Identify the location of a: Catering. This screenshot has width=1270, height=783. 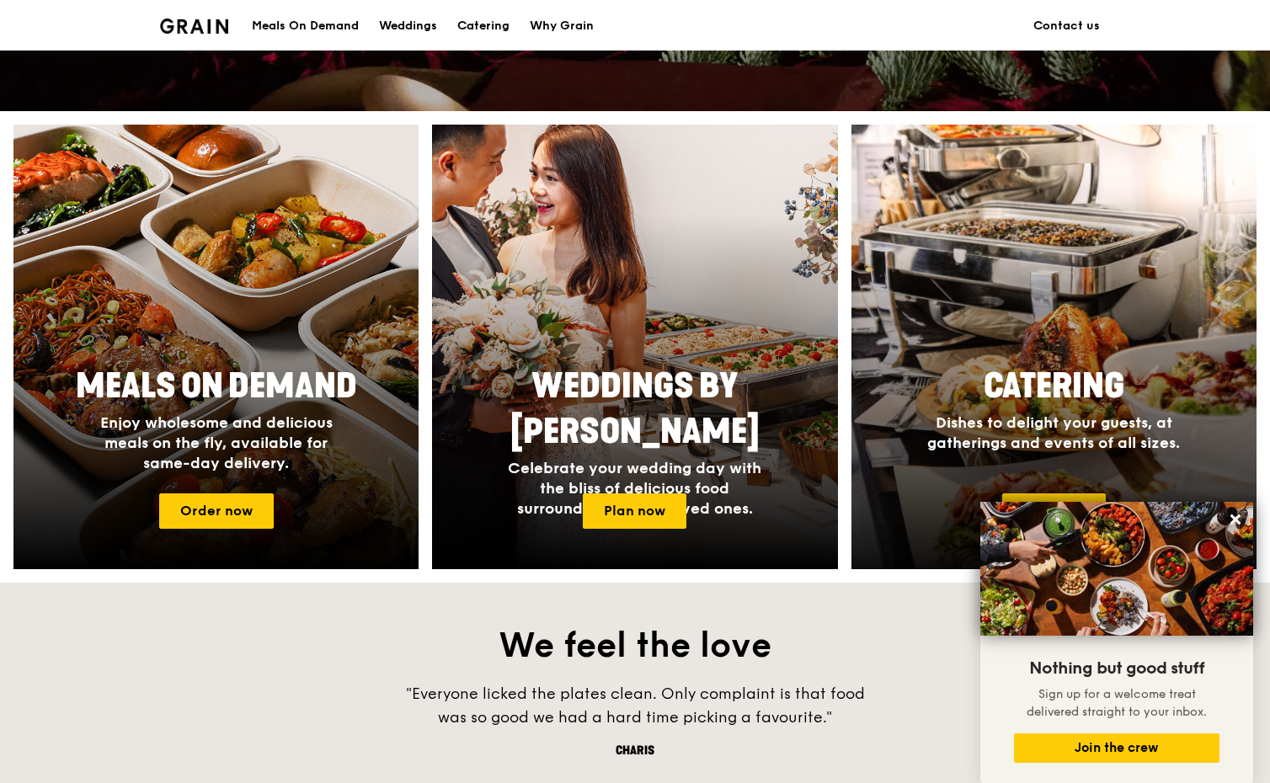
(483, 26).